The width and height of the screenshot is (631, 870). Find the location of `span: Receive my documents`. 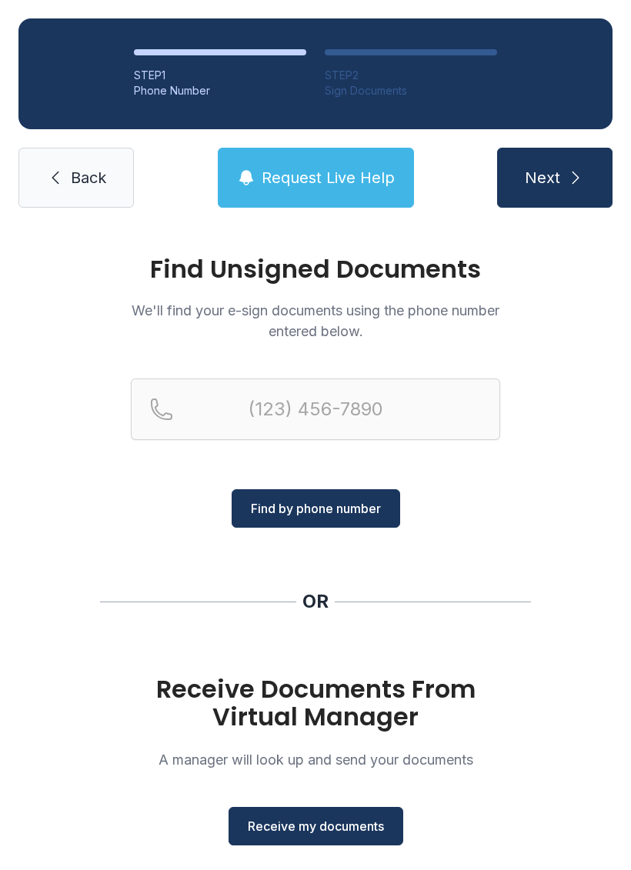

span: Receive my documents is located at coordinates (316, 827).